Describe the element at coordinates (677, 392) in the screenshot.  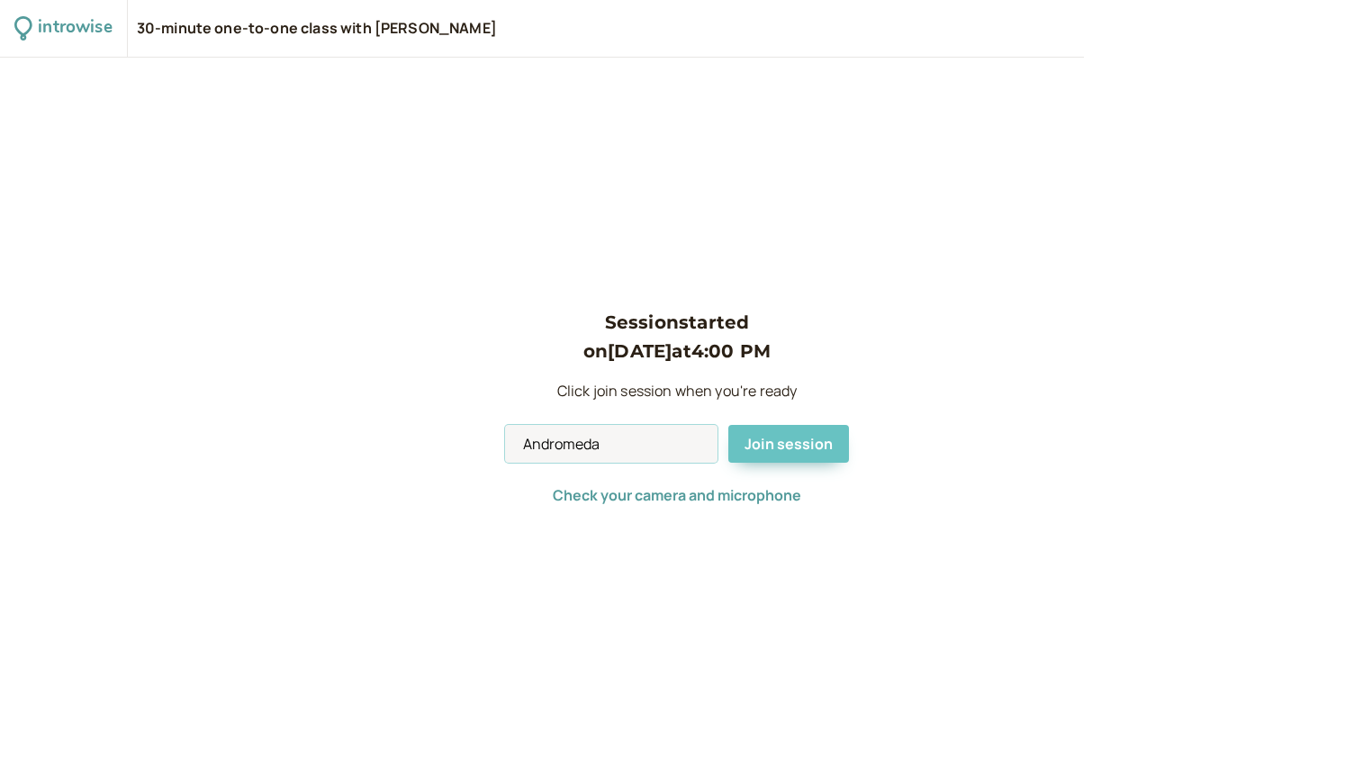
I see `p: Click join session when you're ready` at that location.